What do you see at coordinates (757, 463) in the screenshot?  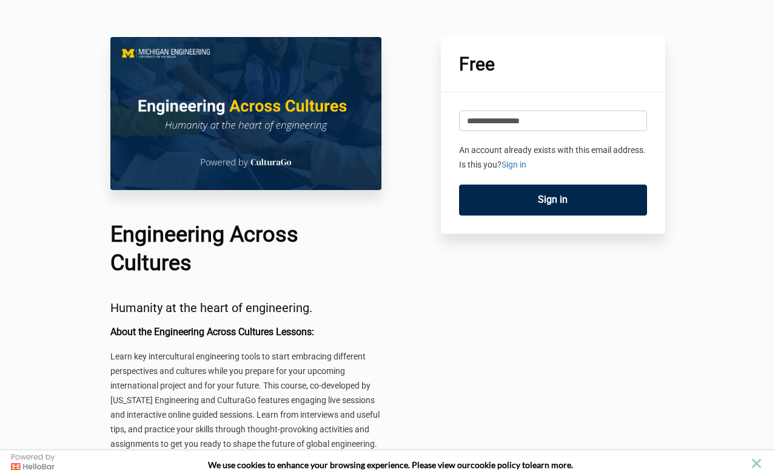 I see `button: close` at bounding box center [757, 463].